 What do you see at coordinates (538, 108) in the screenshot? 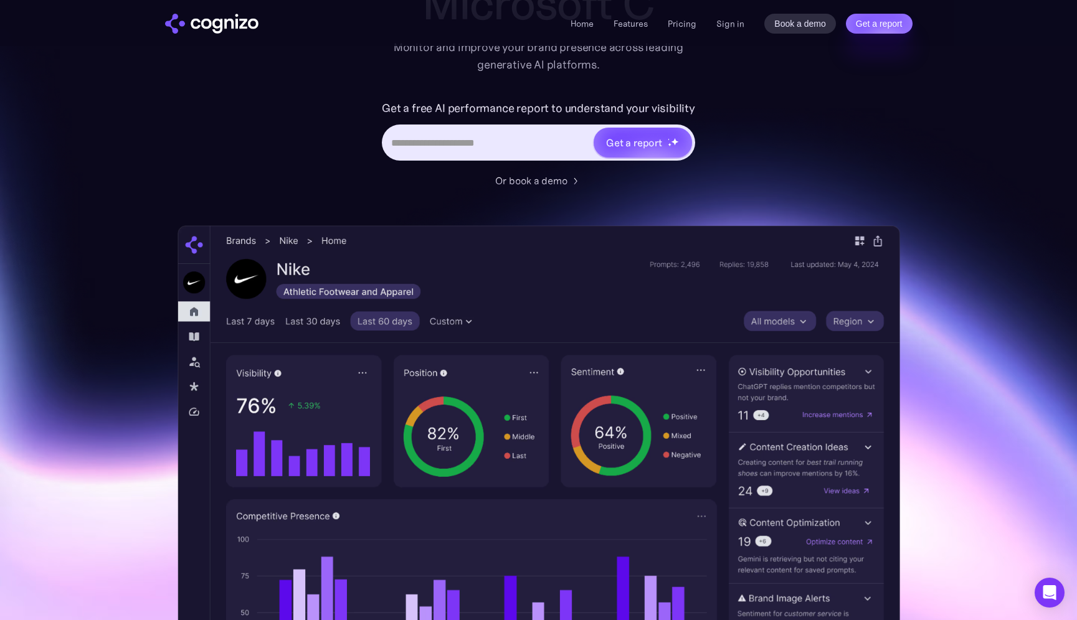
I see `label: Get a free AI performance report to understand your visibility` at bounding box center [538, 108].